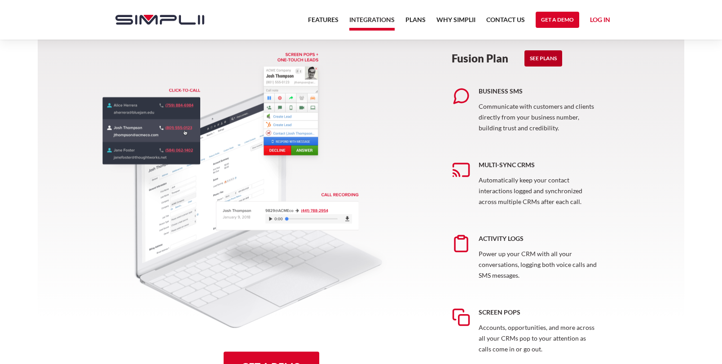 This screenshot has height=364, width=722. Describe the element at coordinates (539, 165) in the screenshot. I see `h5: Multi-sync CRMs` at that location.